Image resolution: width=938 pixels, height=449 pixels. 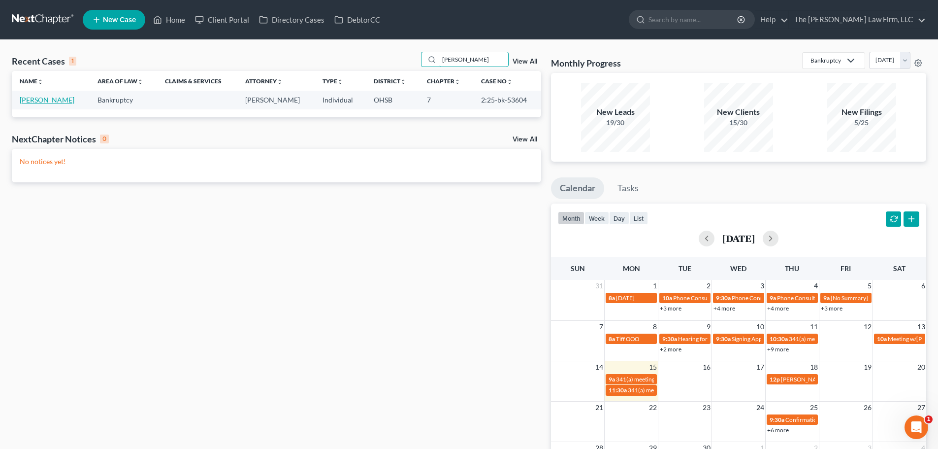 I want to click on span: Tue, so click(x=685, y=268).